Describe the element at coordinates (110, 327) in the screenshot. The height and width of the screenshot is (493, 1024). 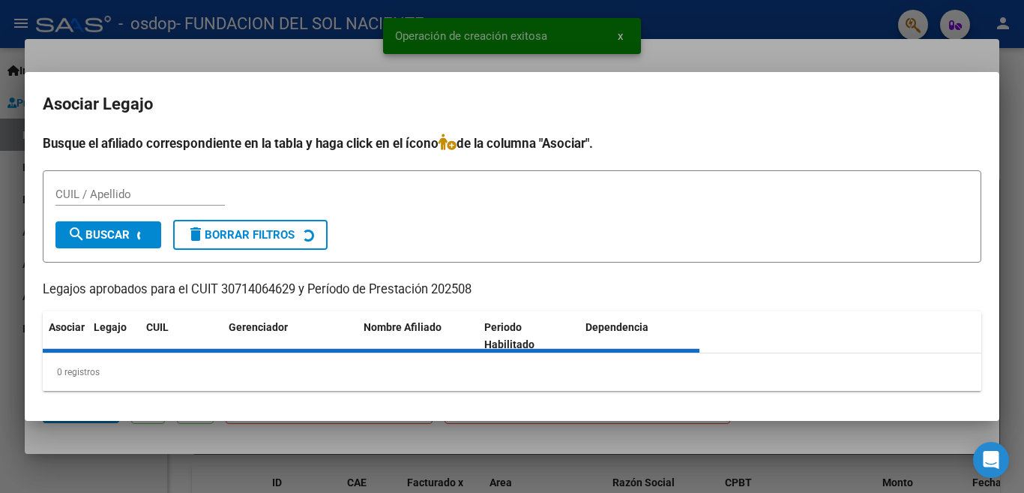
I see `span: Legajo` at that location.